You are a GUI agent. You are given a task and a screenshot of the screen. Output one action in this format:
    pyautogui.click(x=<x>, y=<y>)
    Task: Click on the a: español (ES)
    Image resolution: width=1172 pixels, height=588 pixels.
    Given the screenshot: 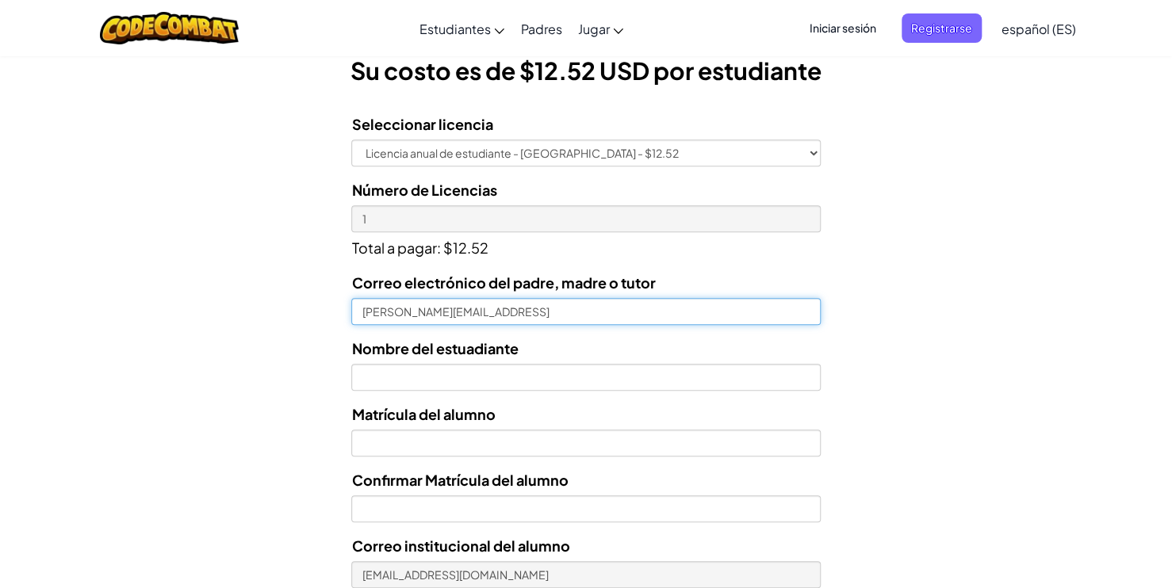 What is the action you would take?
    pyautogui.click(x=1039, y=29)
    